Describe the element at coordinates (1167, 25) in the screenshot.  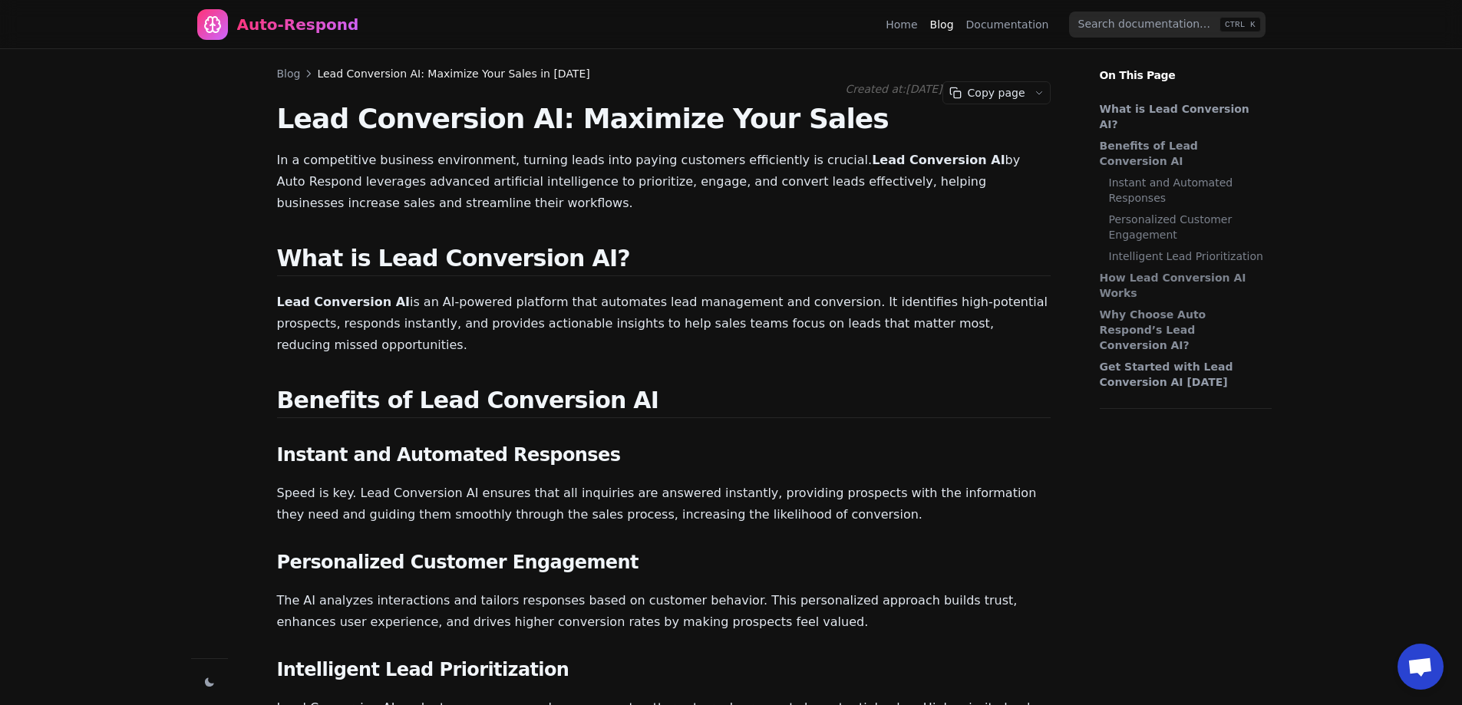
I see `input: Search documentation…` at that location.